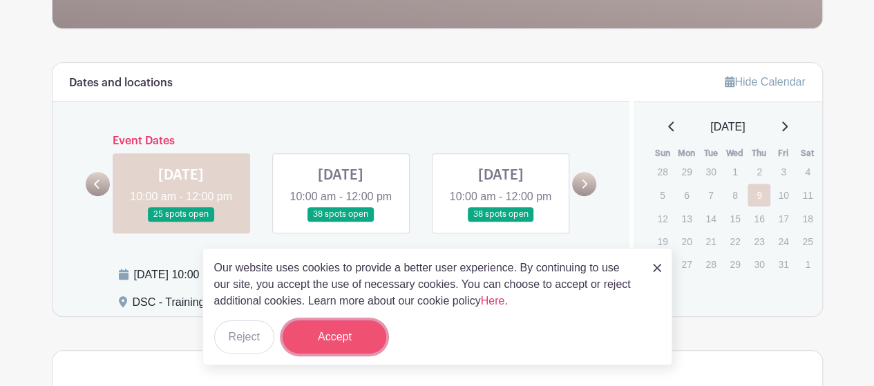  Describe the element at coordinates (783, 153) in the screenshot. I see `th: Fri` at that location.